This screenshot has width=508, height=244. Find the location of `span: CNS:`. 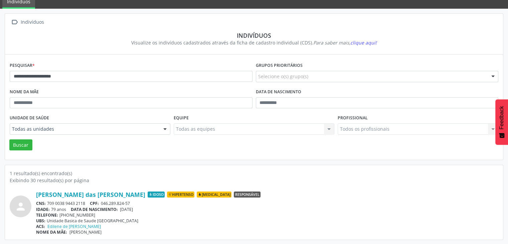

span: CNS: is located at coordinates (41, 203).